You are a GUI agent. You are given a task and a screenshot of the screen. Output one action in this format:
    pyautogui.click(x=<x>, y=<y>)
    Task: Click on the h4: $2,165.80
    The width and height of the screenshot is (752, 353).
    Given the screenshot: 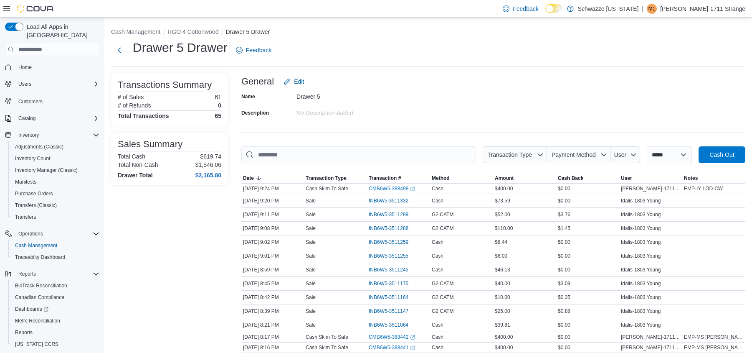 What is the action you would take?
    pyautogui.click(x=208, y=175)
    